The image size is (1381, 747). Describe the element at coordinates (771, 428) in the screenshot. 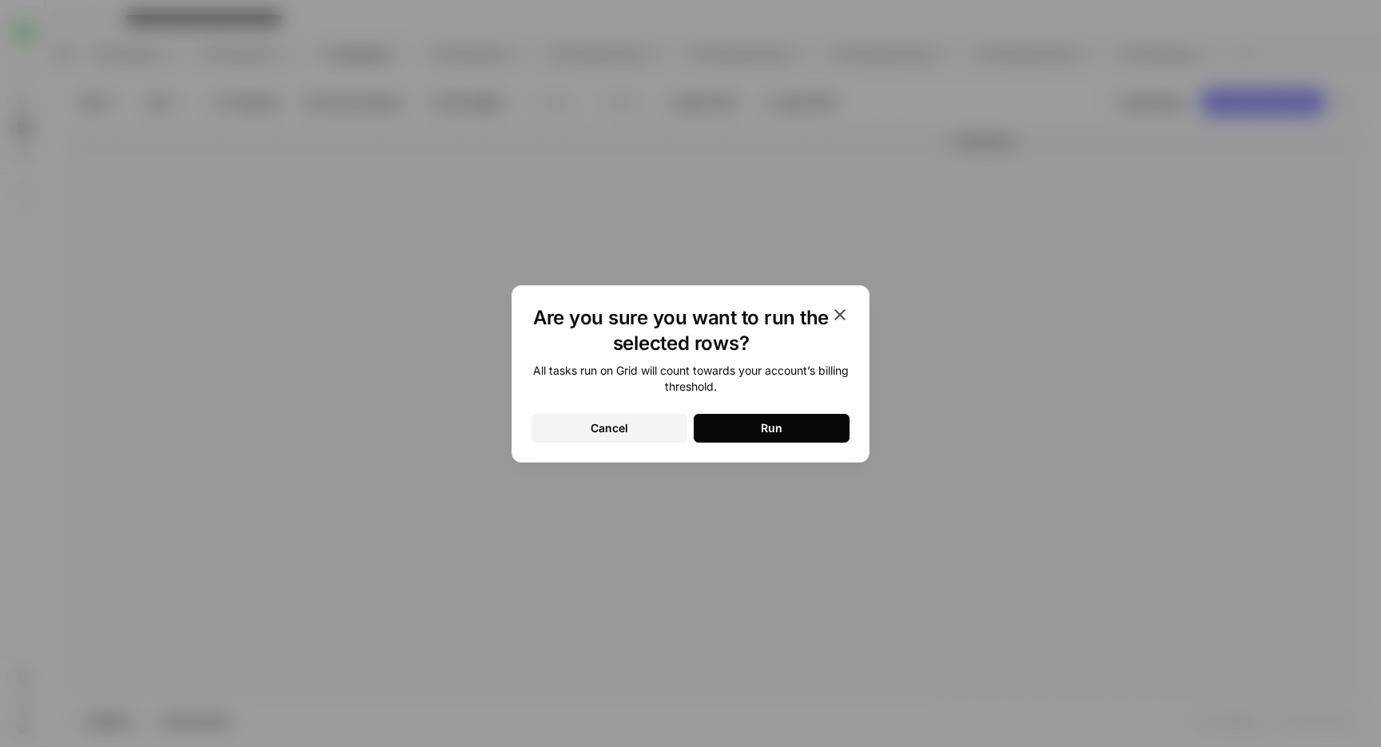

I see `div: Run` at that location.